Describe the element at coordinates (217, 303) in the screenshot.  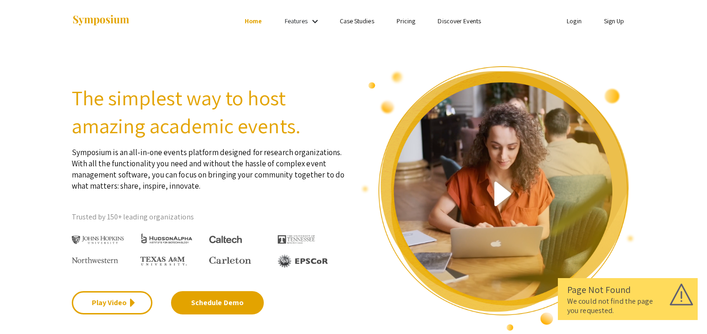
I see `a: Schedule Demo` at that location.